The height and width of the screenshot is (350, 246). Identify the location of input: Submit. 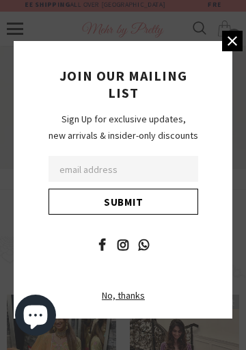
(123, 202).